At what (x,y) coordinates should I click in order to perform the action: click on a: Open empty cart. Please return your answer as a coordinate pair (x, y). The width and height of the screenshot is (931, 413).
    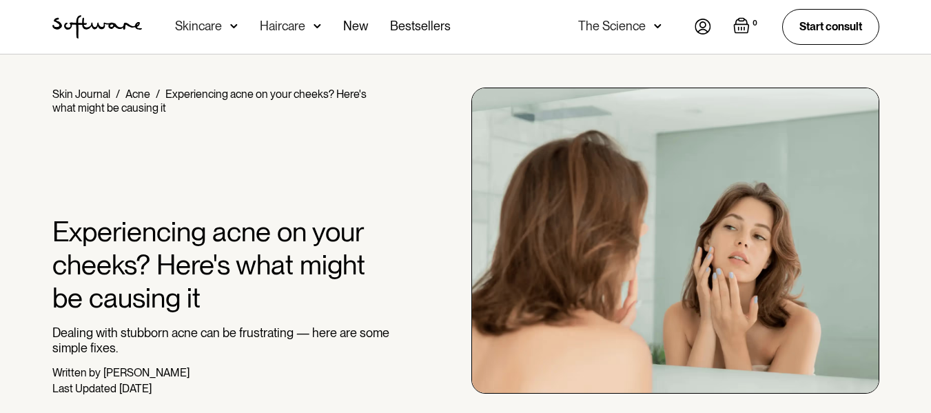
    Looking at the image, I should click on (746, 27).